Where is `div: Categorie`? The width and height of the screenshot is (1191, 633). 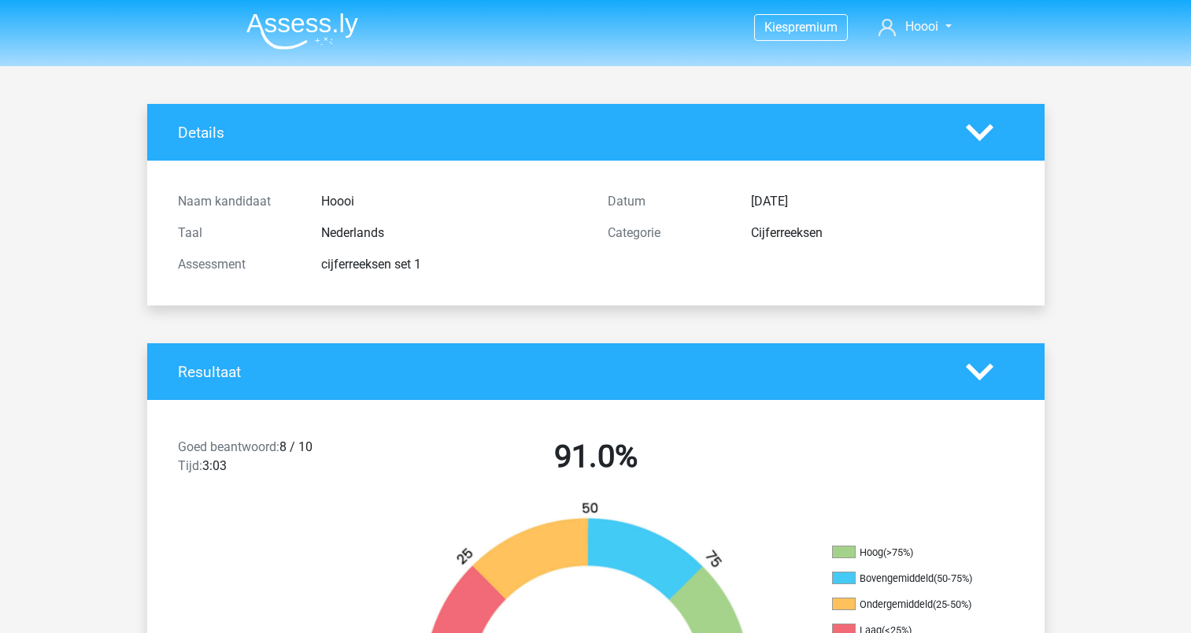
div: Categorie is located at coordinates (668, 233).